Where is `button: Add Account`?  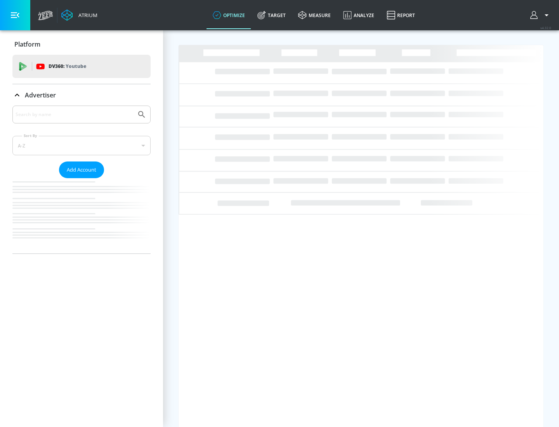
button: Add Account is located at coordinates (82, 170).